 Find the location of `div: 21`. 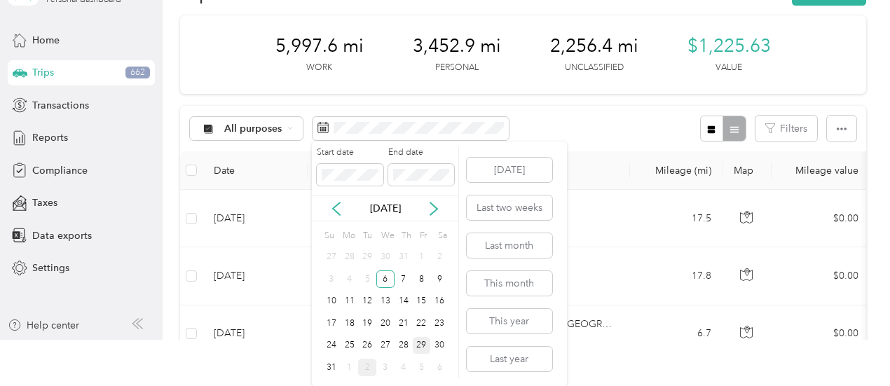

div: 21 is located at coordinates (404, 323).